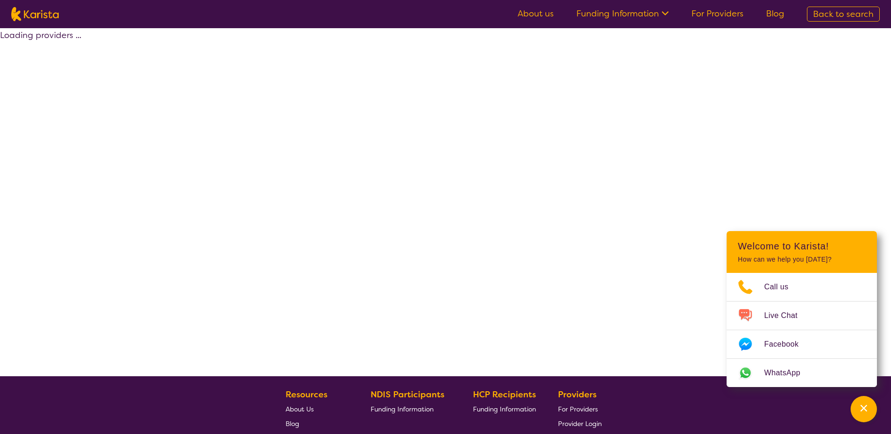  Describe the element at coordinates (35, 14) in the screenshot. I see `img: Karista logo` at that location.